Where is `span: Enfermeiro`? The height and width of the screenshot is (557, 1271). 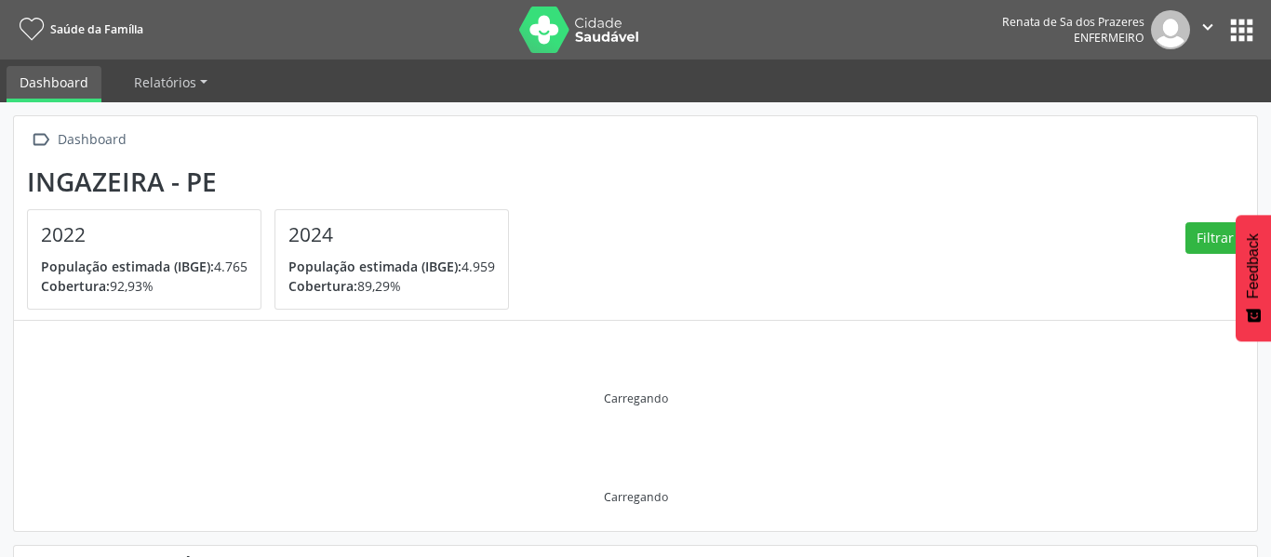 span: Enfermeiro is located at coordinates (1109, 37).